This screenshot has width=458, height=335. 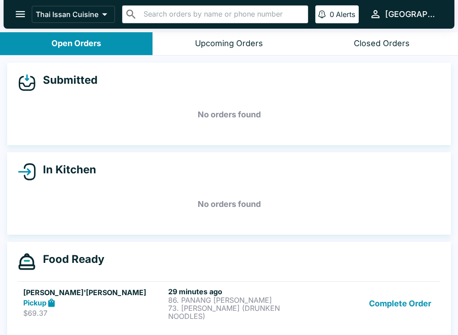 What do you see at coordinates (76, 43) in the screenshot?
I see `div: Open Orders` at bounding box center [76, 43].